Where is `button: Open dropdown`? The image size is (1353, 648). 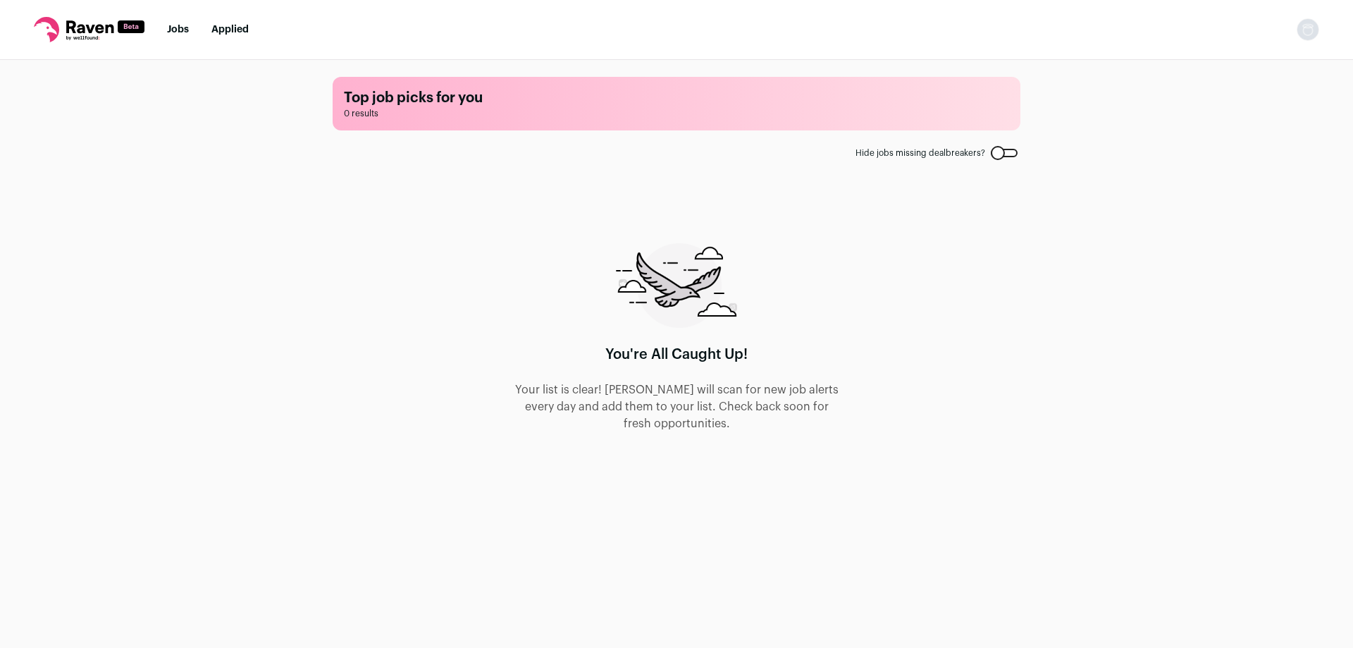 button: Open dropdown is located at coordinates (1308, 30).